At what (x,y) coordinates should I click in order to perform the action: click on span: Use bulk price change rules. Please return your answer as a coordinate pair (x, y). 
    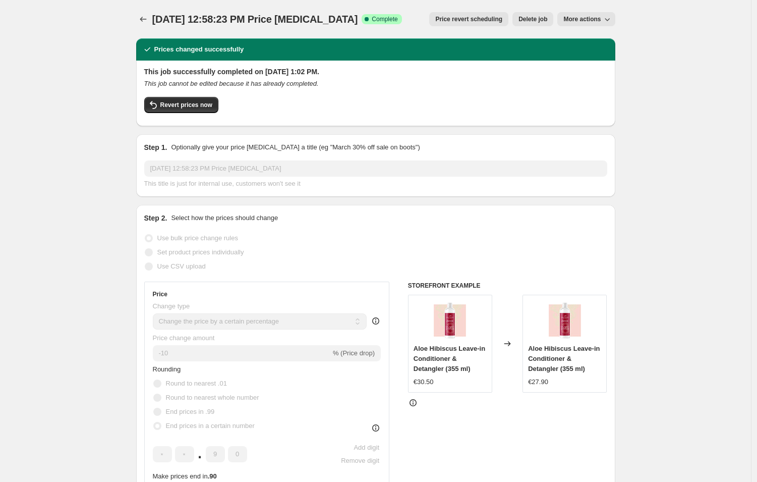
    Looking at the image, I should click on (198, 238).